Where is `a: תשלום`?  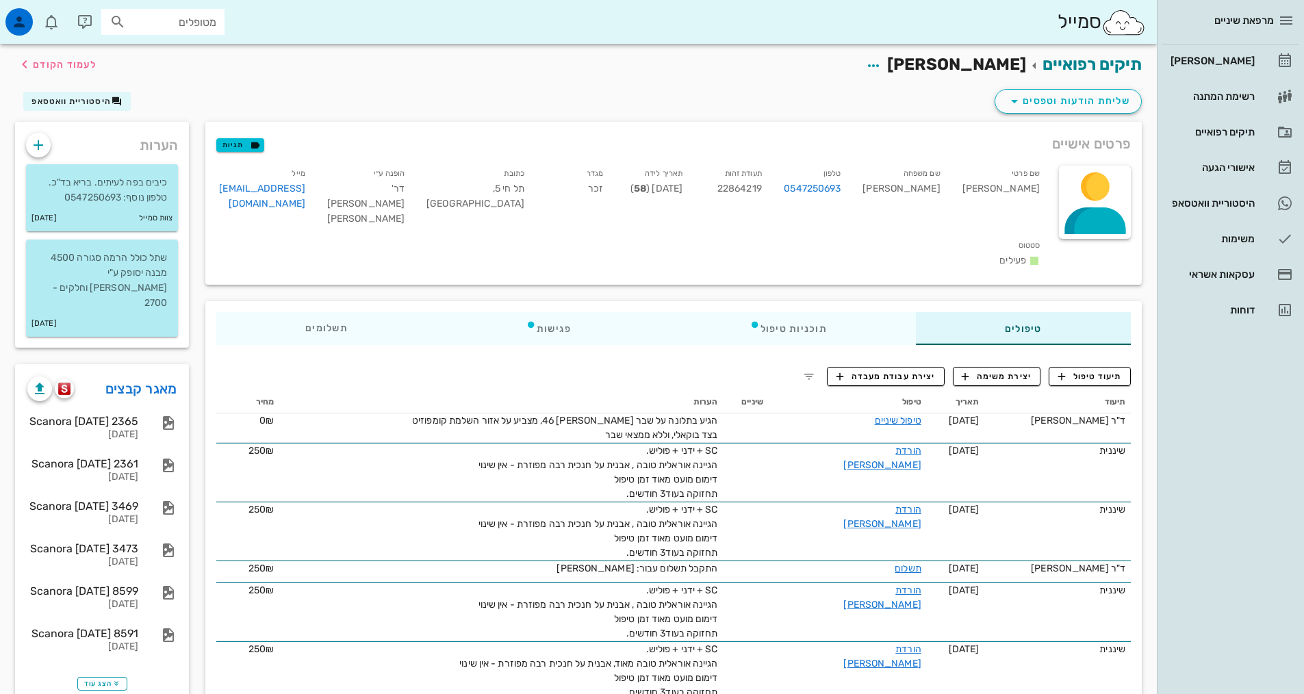 a: תשלום is located at coordinates (908, 568).